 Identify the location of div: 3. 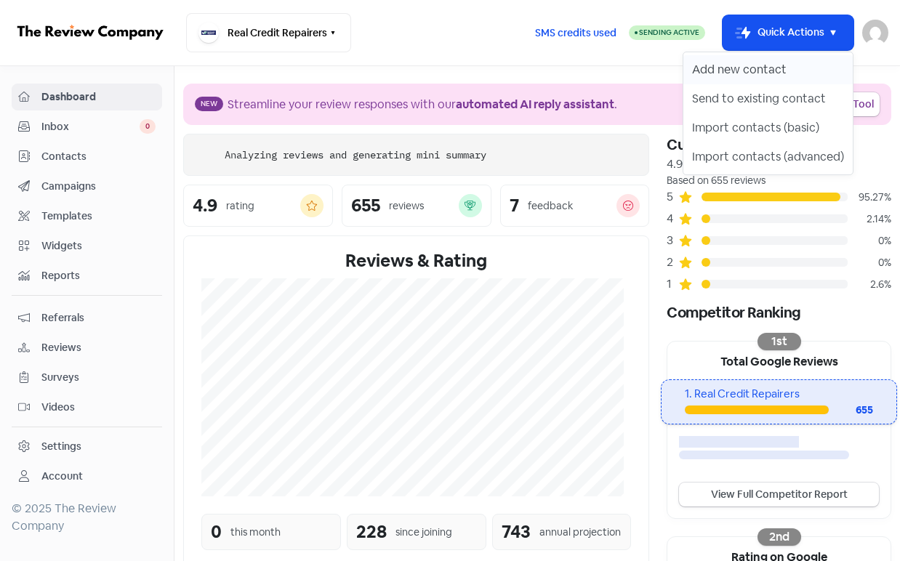
(672, 241).